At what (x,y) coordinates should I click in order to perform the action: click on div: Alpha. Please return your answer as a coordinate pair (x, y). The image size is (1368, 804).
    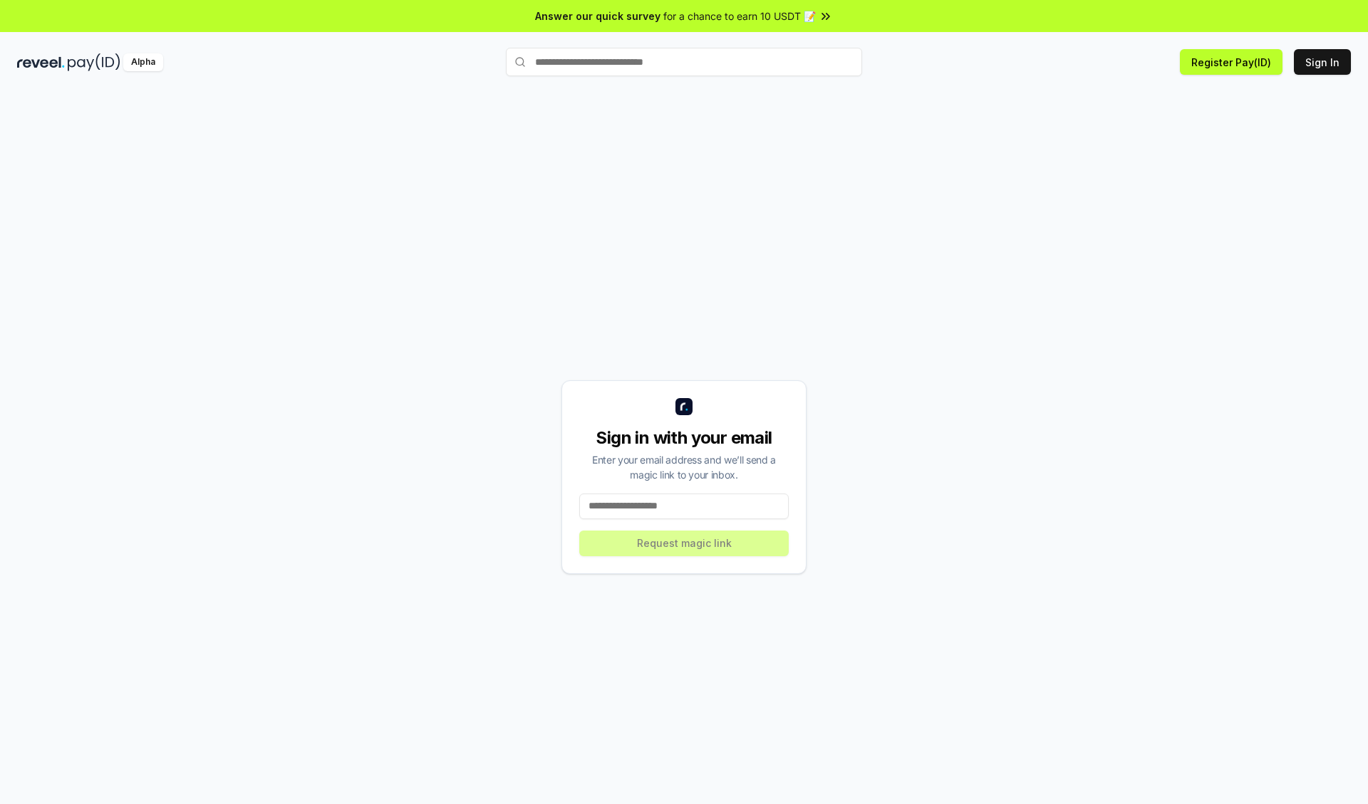
    Looking at the image, I should click on (143, 62).